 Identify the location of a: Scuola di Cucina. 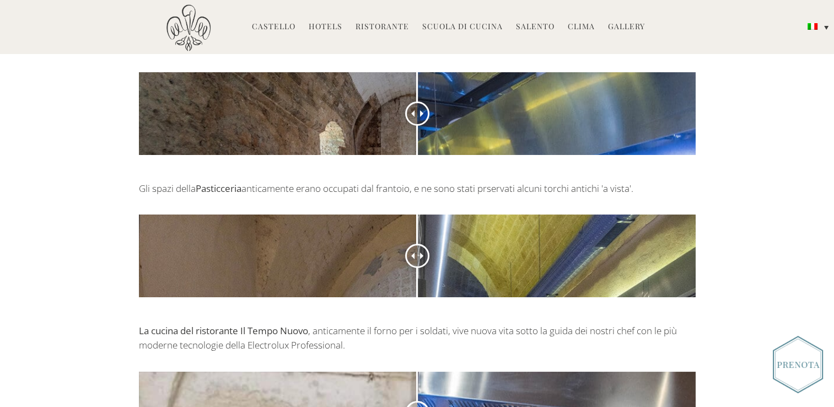
(462, 27).